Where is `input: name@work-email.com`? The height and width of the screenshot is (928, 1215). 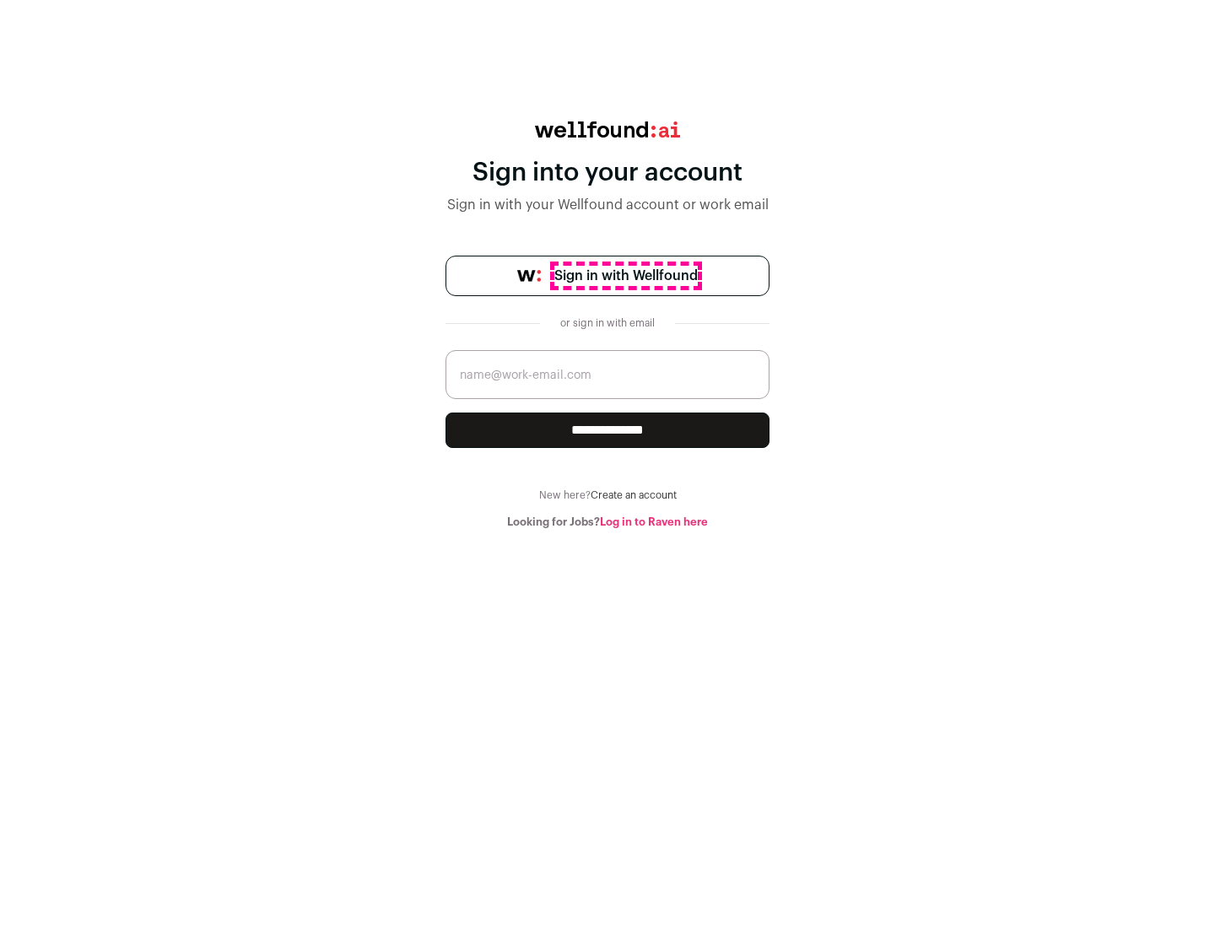
input: name@work-email.com is located at coordinates (608, 375).